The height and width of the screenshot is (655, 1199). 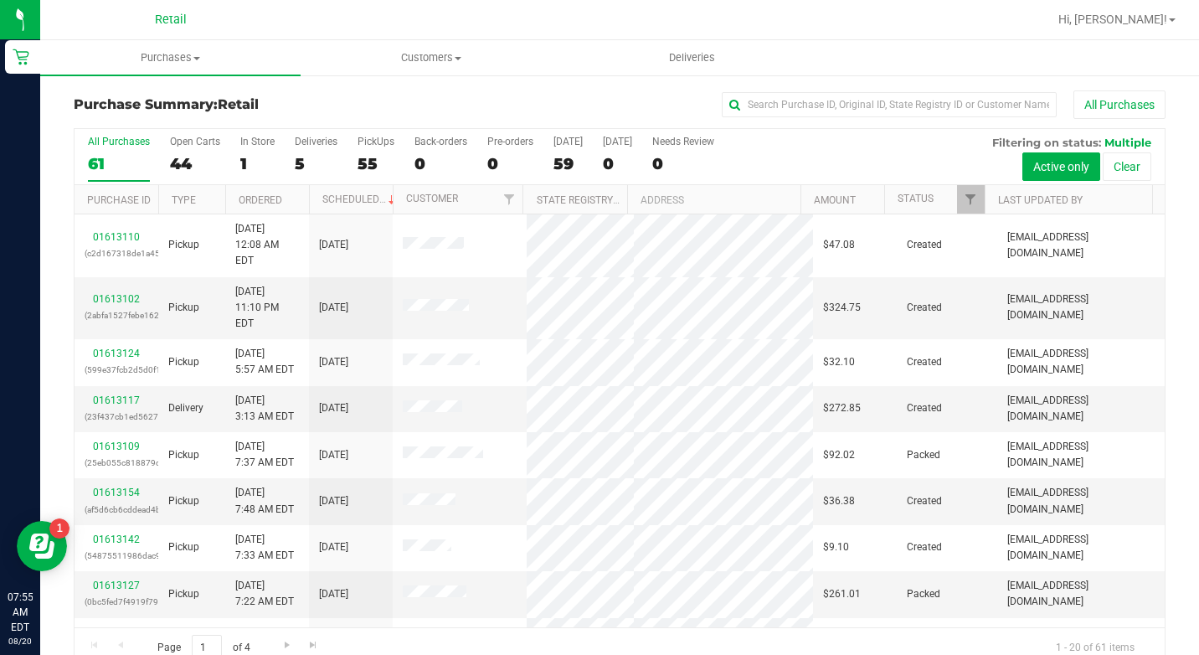 I want to click on span: Multiple, so click(x=1128, y=142).